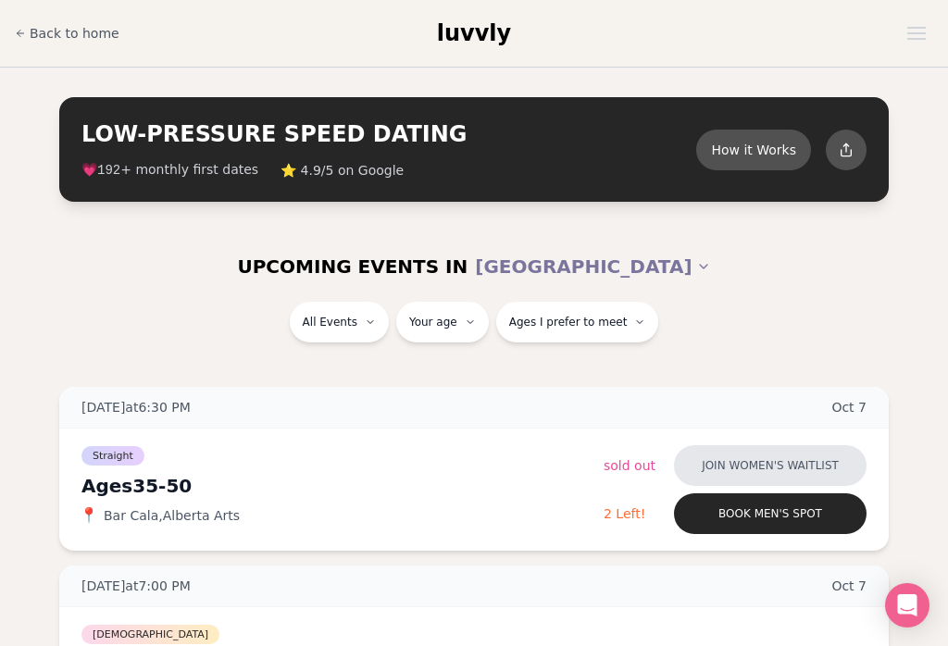 Image resolution: width=948 pixels, height=646 pixels. What do you see at coordinates (329, 322) in the screenshot?
I see `span: All Events` at bounding box center [329, 322].